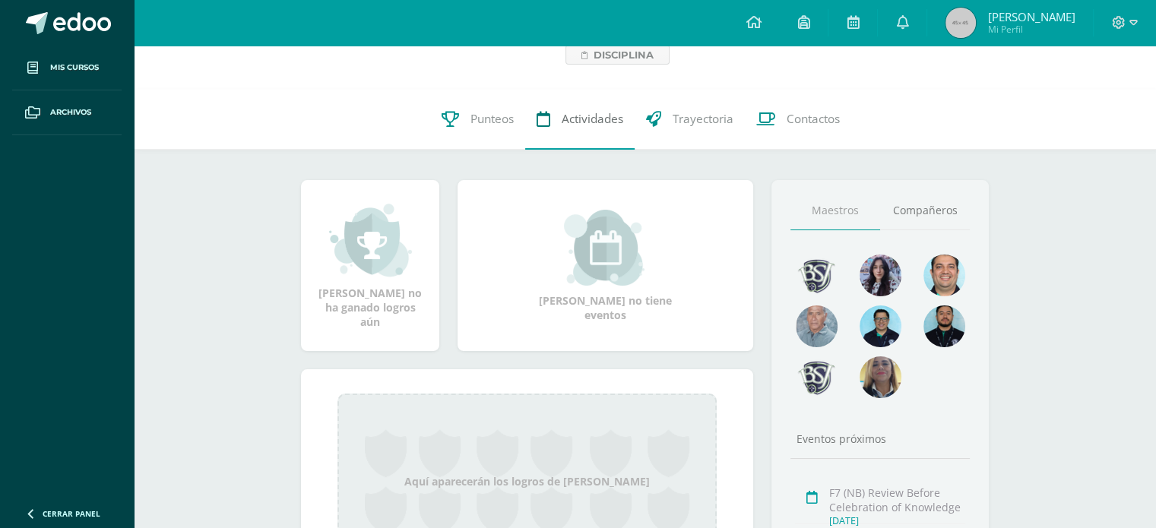 The width and height of the screenshot is (1156, 528). What do you see at coordinates (67, 112) in the screenshot?
I see `a: Archivos` at bounding box center [67, 112].